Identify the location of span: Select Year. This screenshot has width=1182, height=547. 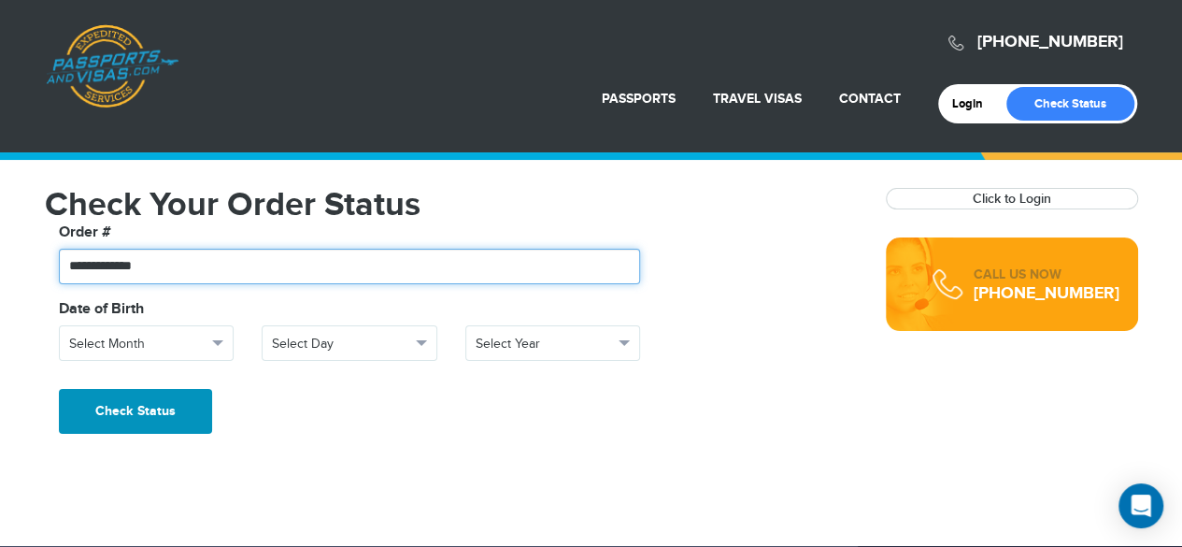
(545, 344).